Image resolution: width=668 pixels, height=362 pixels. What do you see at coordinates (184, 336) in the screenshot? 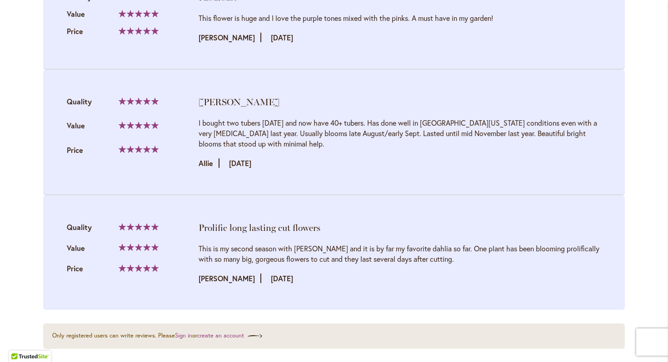
I see `a: Sign in` at bounding box center [184, 336].